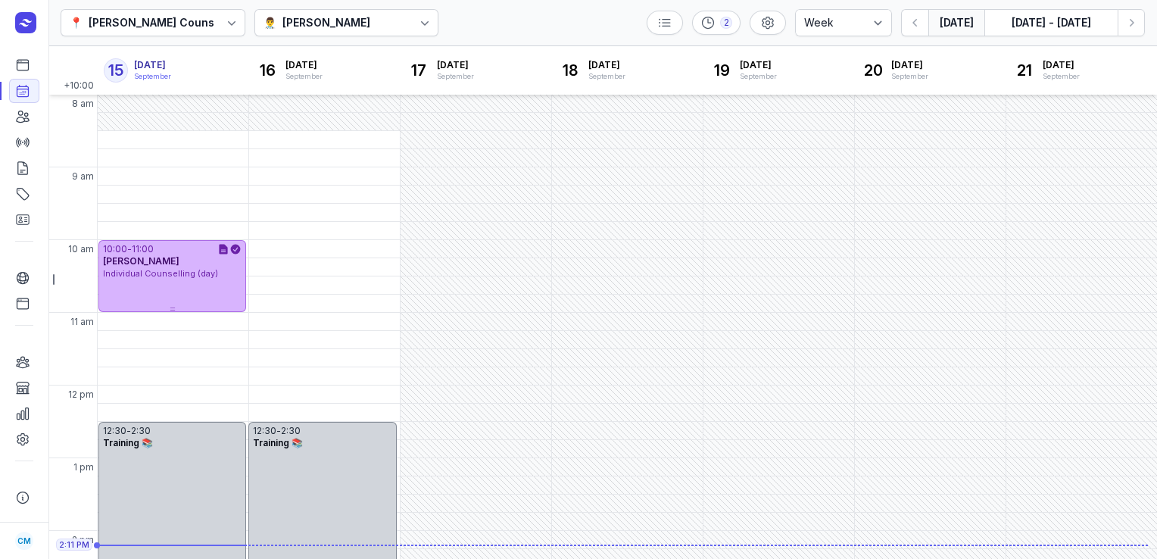  I want to click on div: 21, so click(1024, 70).